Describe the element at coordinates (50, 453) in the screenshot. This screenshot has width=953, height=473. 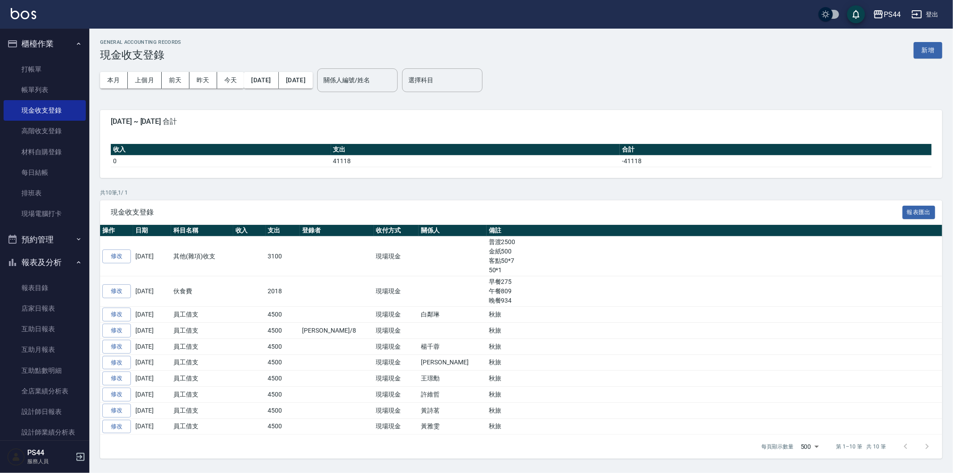
I see `h5: PS44` at that location.